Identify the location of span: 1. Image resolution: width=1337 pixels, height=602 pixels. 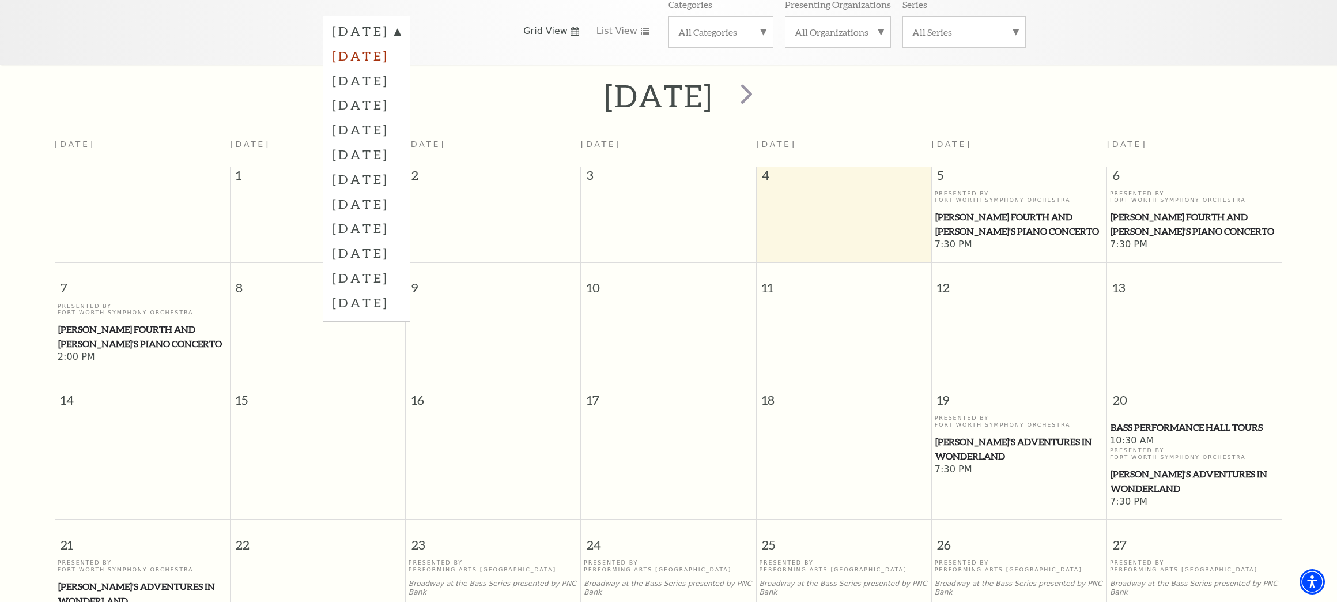
(318, 178).